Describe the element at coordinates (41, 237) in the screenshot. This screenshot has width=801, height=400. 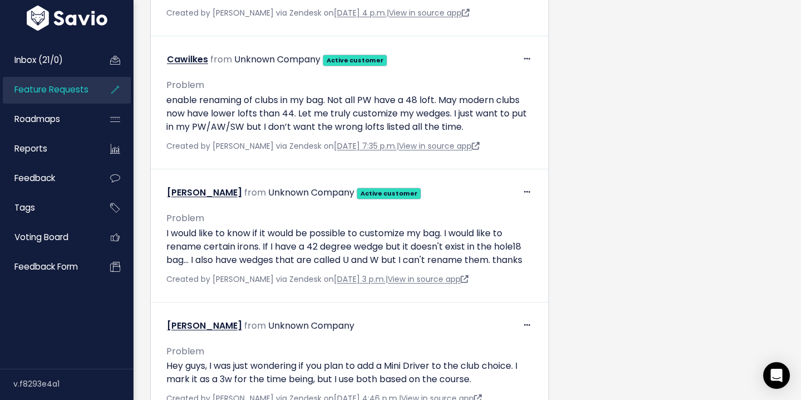
I see `span: Voting Board` at that location.